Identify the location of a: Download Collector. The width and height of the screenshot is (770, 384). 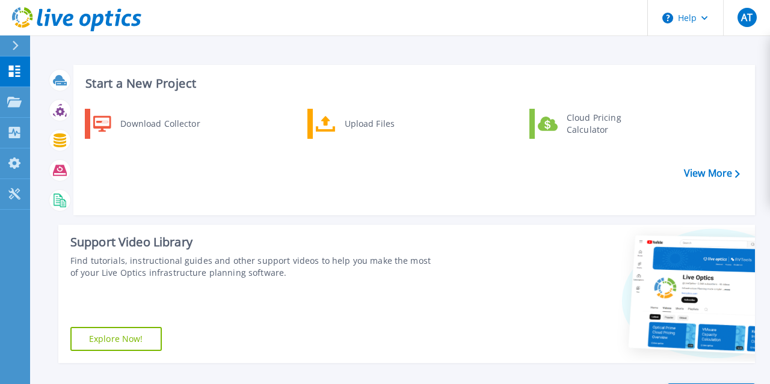
(146, 124).